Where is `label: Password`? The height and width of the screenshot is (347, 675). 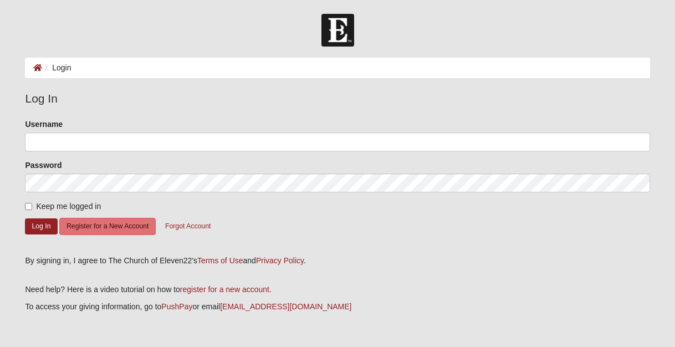 label: Password is located at coordinates (43, 165).